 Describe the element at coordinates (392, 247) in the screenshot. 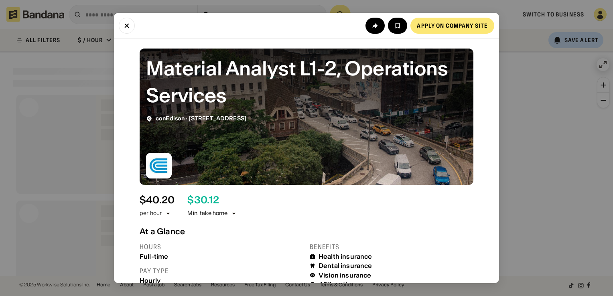

I see `div: Benefits` at that location.